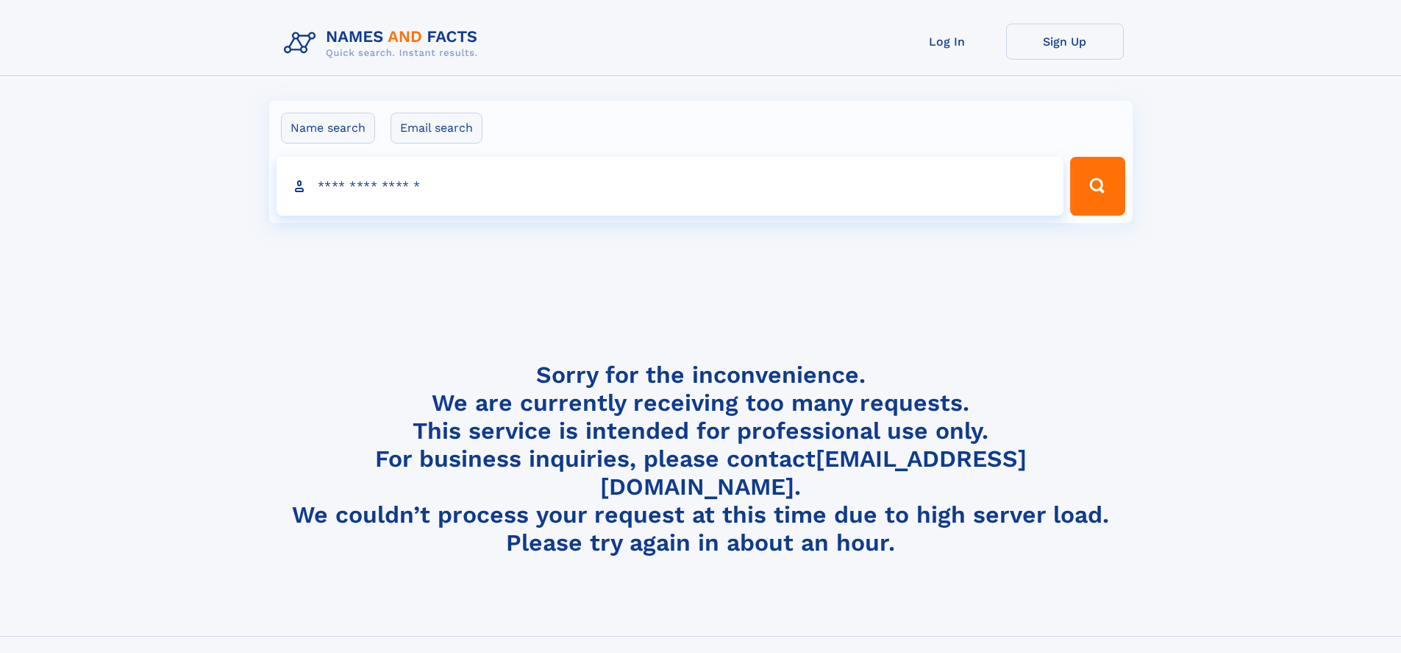 The image size is (1401, 653). Describe the element at coordinates (948, 41) in the screenshot. I see `a: Log In` at that location.